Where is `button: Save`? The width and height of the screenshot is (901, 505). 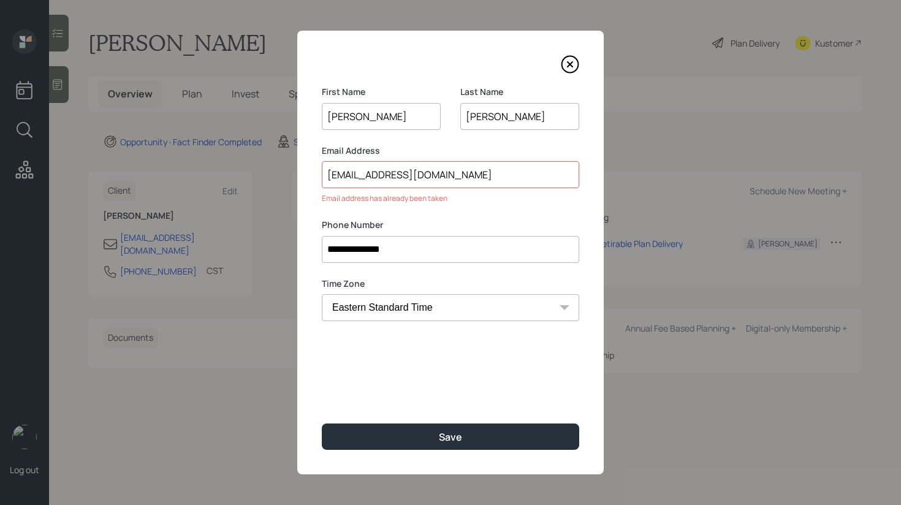
button: Save is located at coordinates (451, 437).